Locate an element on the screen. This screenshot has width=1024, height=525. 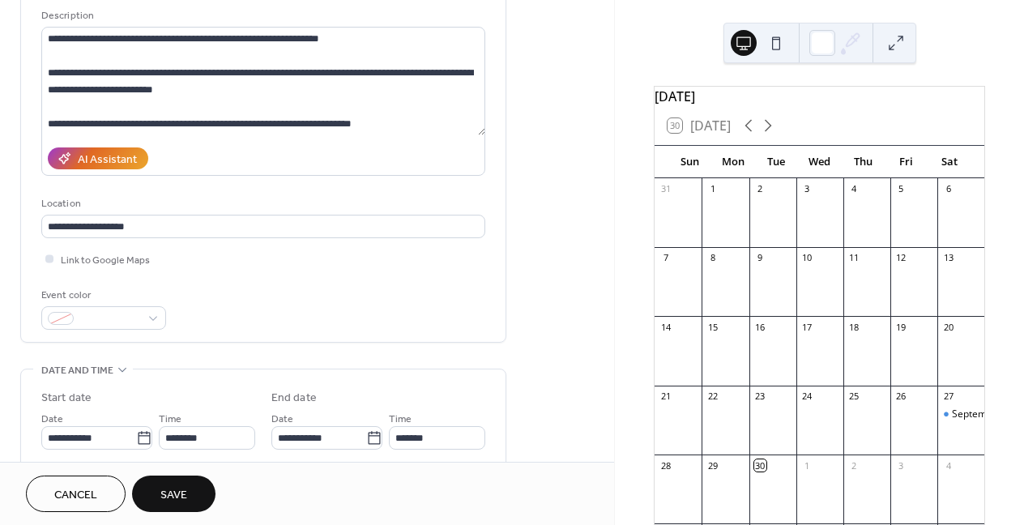
button: Cancel is located at coordinates (75, 493).